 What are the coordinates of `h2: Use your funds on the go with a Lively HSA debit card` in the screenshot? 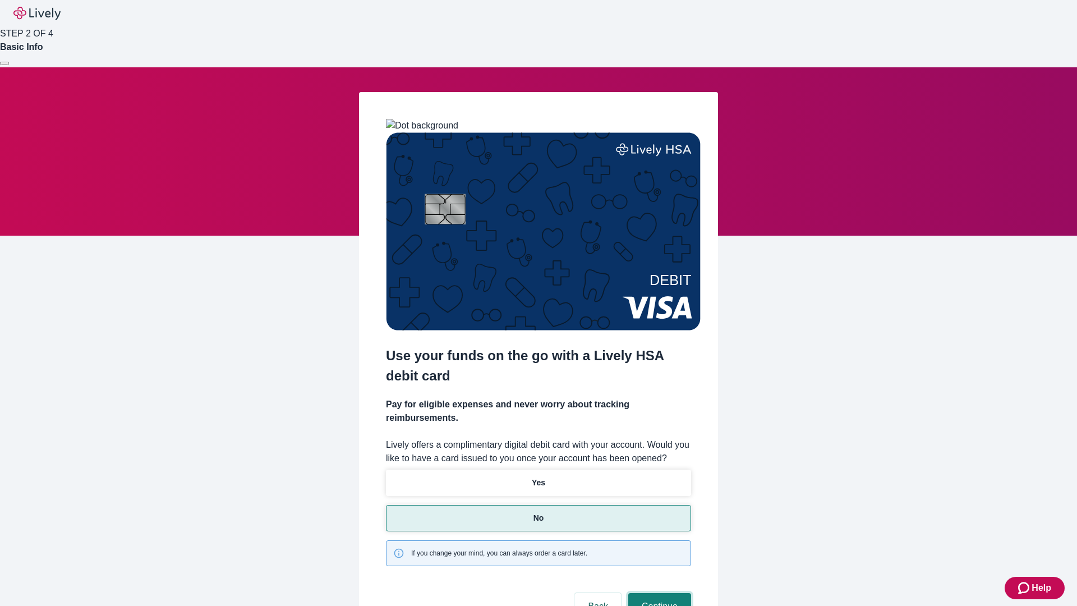 It's located at (539, 366).